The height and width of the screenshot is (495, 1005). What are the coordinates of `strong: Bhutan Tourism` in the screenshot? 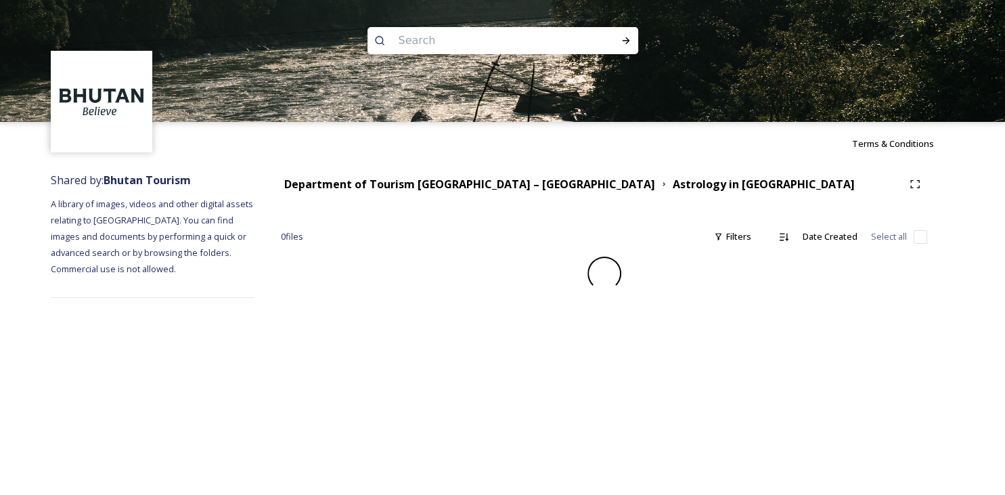 It's located at (147, 180).